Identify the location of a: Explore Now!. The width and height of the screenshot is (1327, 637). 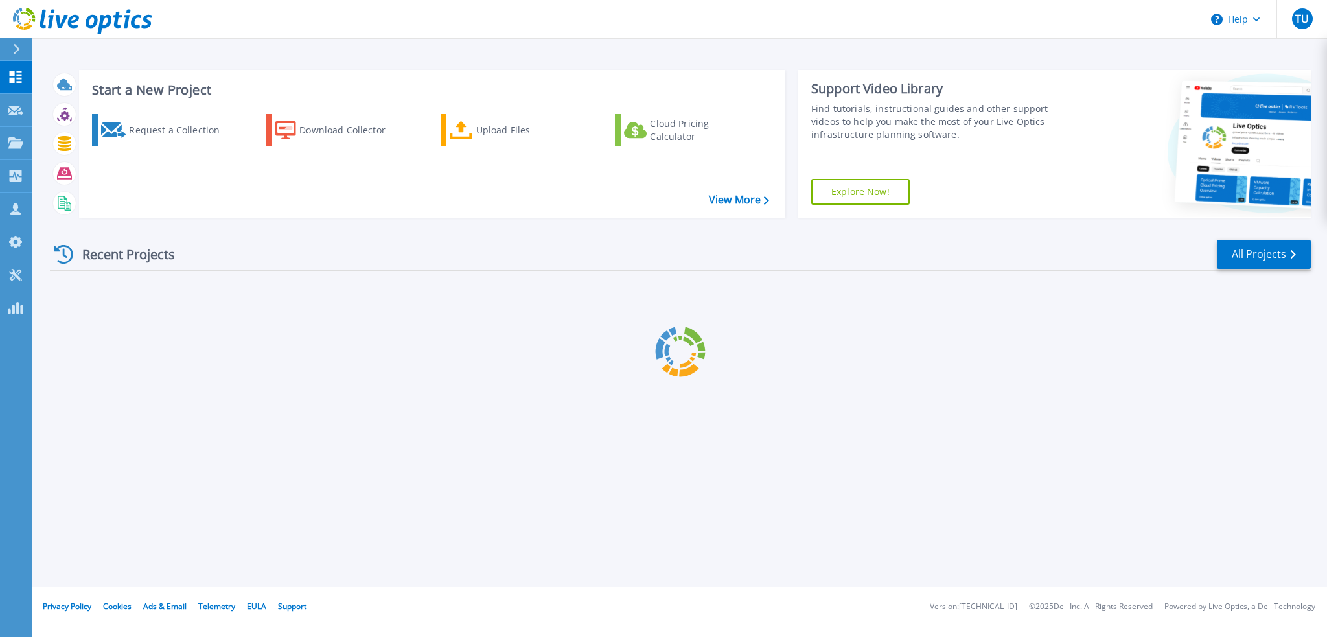
(861, 192).